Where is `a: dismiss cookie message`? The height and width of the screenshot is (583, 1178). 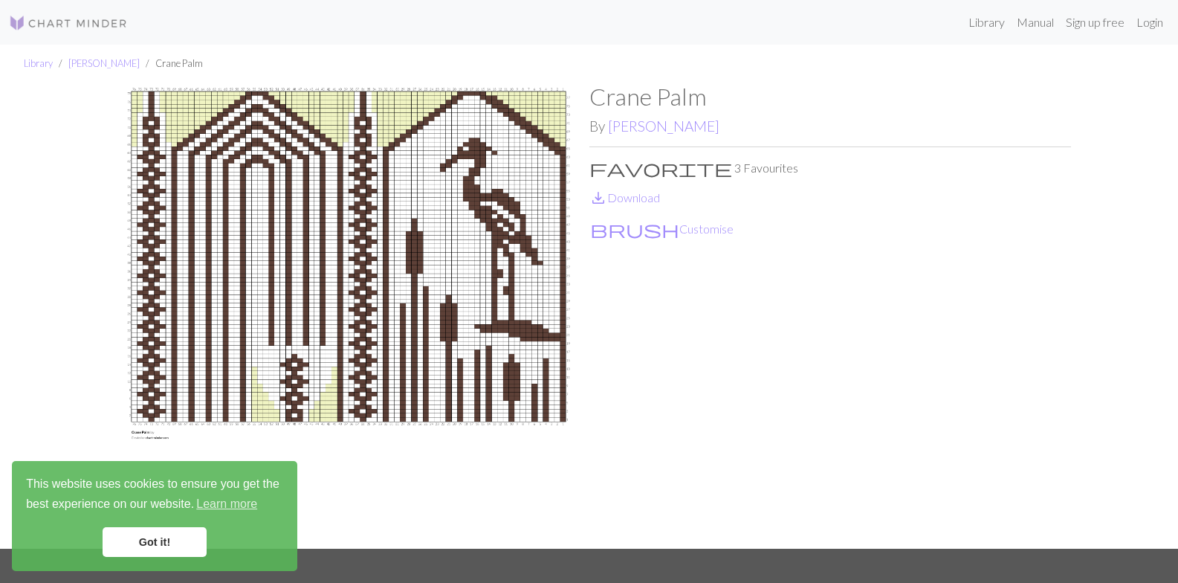
a: dismiss cookie message is located at coordinates (155, 542).